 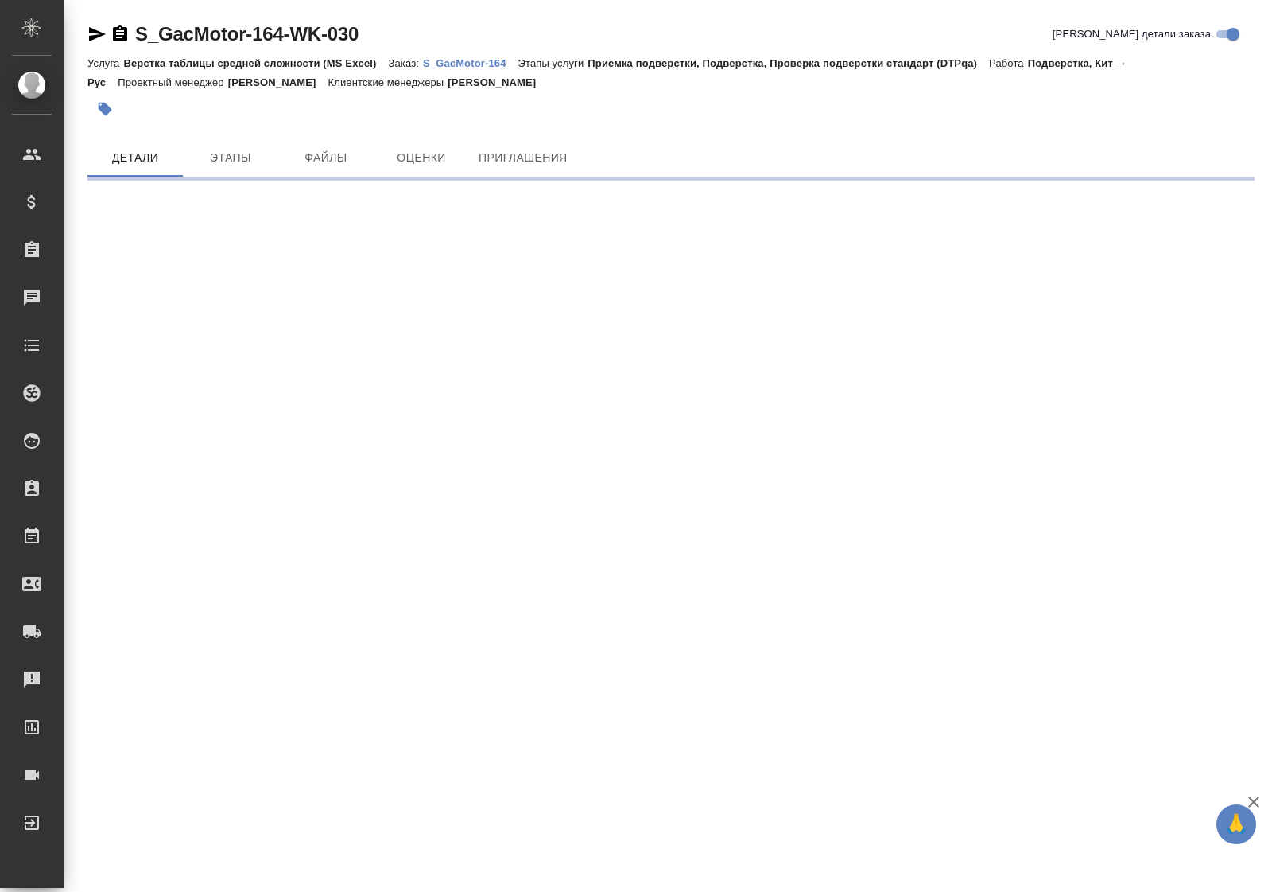 What do you see at coordinates (247, 33) in the screenshot?
I see `a: S_GacMotor-164-WK-030` at bounding box center [247, 33].